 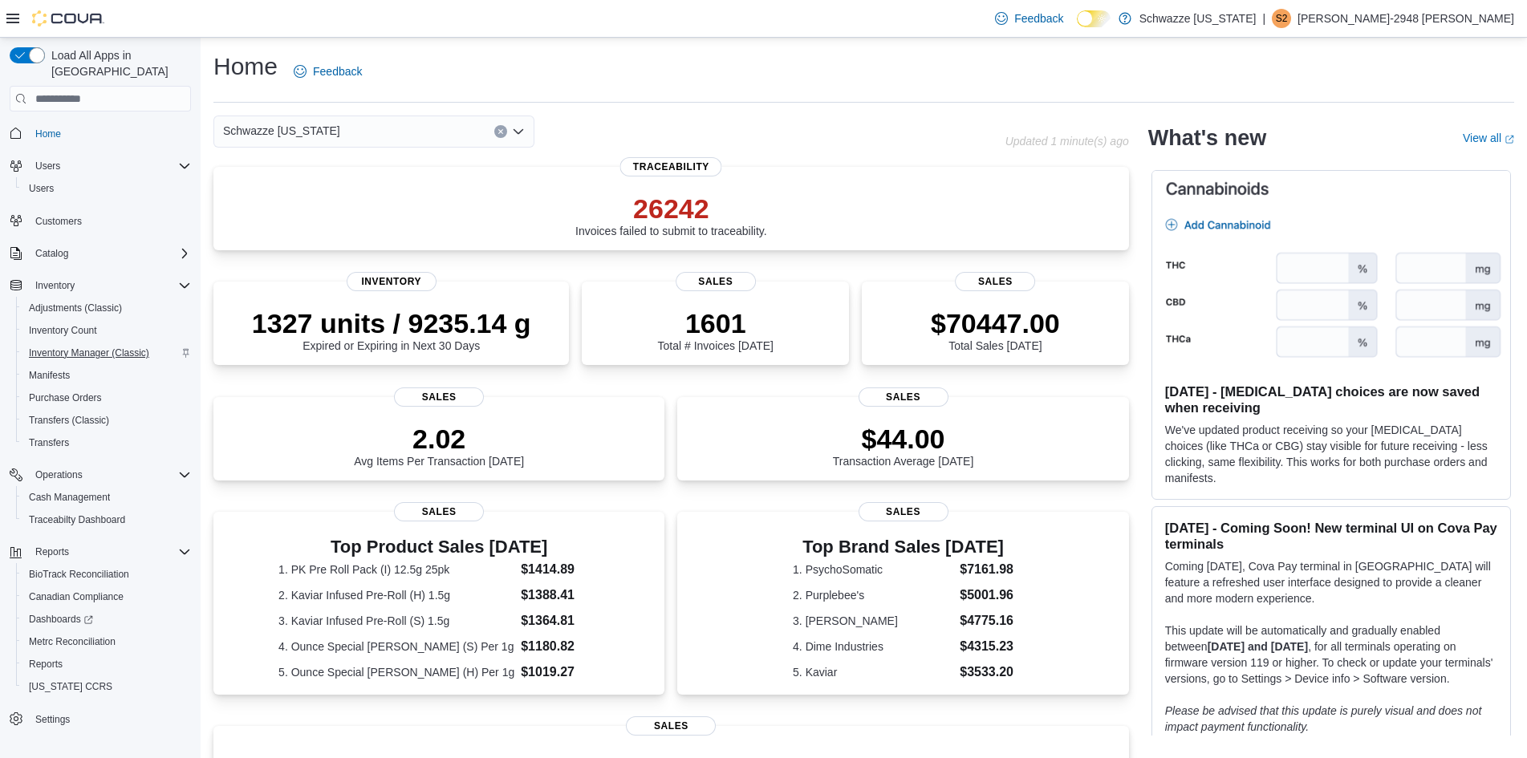 I want to click on span: Transfers (Classic), so click(x=69, y=420).